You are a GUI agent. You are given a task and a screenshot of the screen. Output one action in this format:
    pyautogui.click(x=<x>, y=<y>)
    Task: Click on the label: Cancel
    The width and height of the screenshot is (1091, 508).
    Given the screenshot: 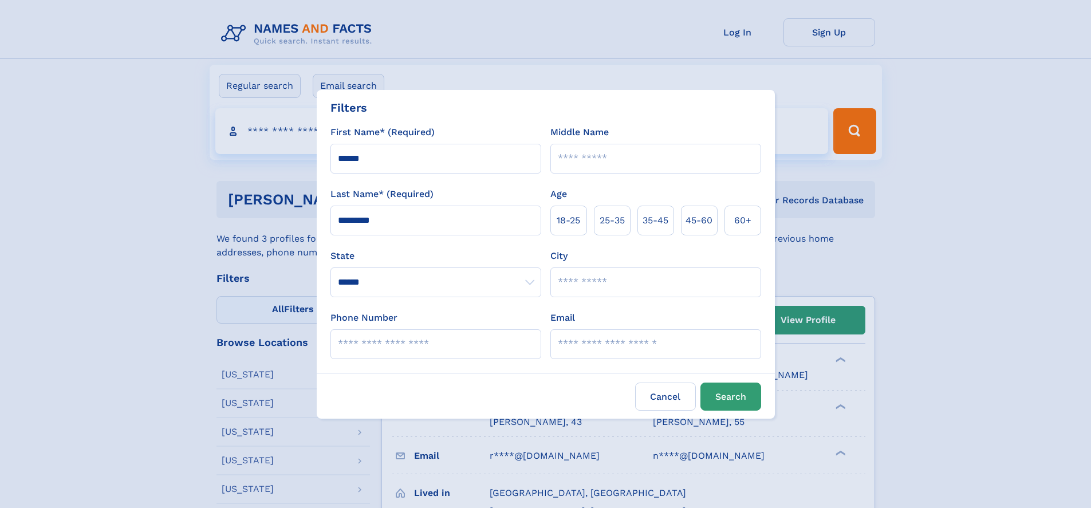 What is the action you would take?
    pyautogui.click(x=665, y=396)
    